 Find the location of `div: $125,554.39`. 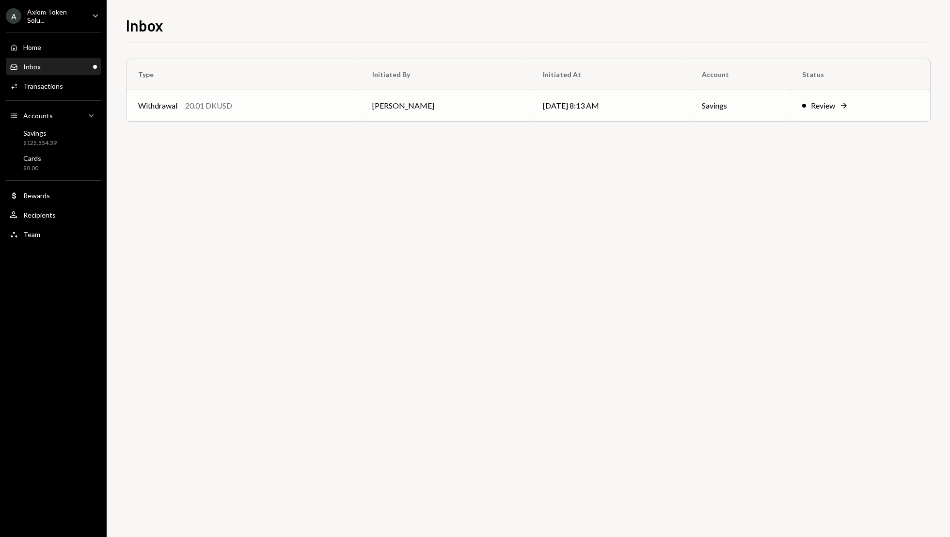

div: $125,554.39 is located at coordinates (40, 143).